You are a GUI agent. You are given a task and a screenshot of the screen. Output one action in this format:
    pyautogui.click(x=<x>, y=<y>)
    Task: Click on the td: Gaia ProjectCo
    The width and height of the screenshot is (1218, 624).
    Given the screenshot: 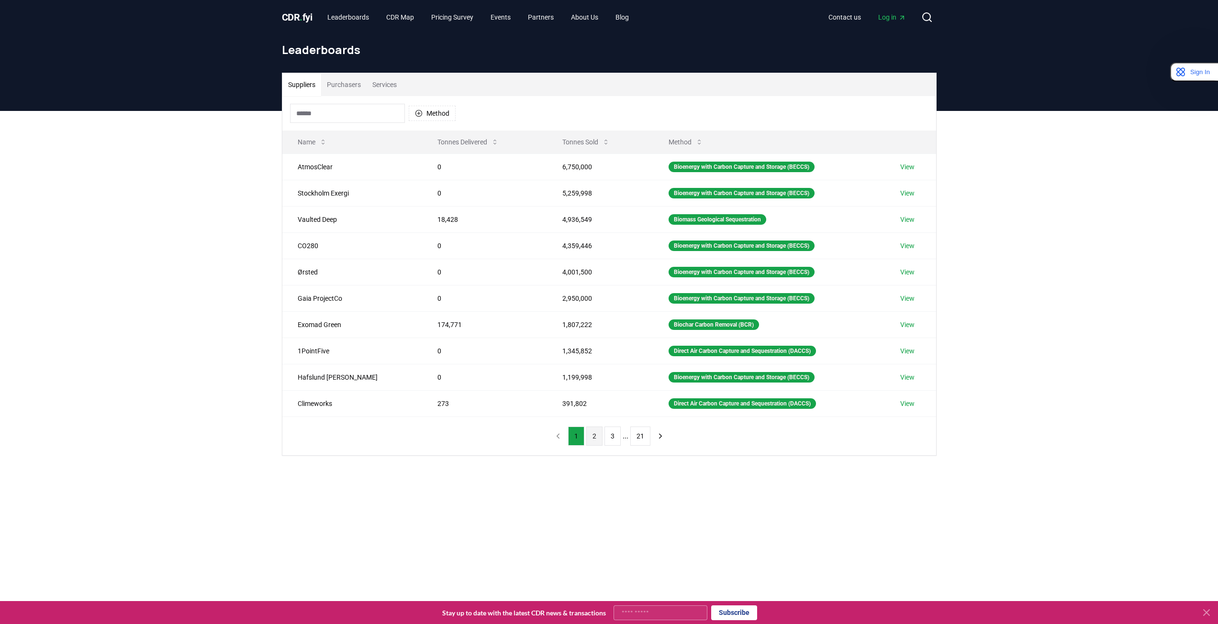 What is the action you would take?
    pyautogui.click(x=352, y=298)
    